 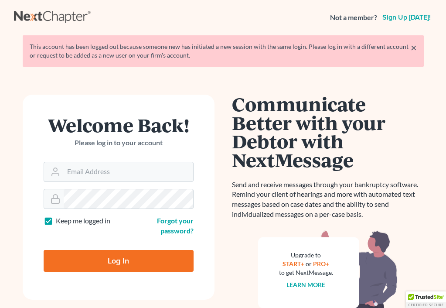 I want to click on div: TrustedSite Certified, so click(x=426, y=299).